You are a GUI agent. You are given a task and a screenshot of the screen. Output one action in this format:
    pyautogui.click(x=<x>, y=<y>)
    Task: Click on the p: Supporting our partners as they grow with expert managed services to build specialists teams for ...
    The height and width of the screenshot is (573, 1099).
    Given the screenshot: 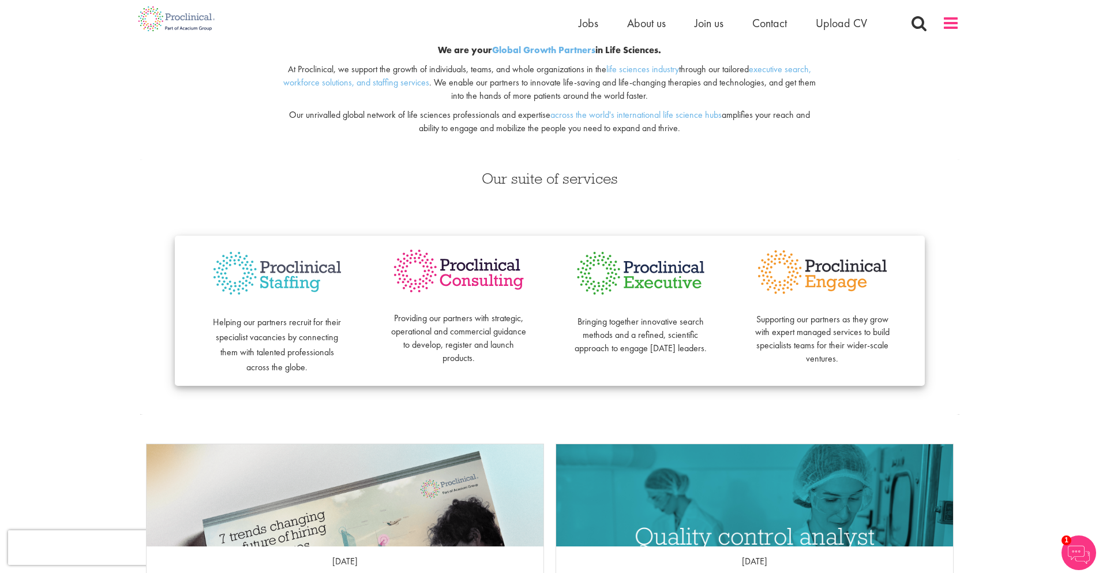 What is the action you would take?
    pyautogui.click(x=822, y=332)
    